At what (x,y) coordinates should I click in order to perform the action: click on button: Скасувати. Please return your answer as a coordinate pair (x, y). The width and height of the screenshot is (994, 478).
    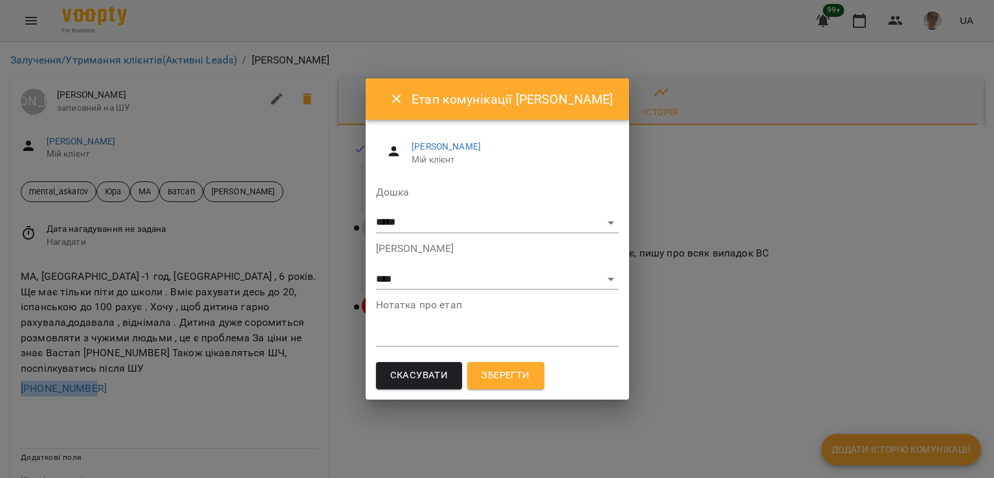
    Looking at the image, I should click on (420, 375).